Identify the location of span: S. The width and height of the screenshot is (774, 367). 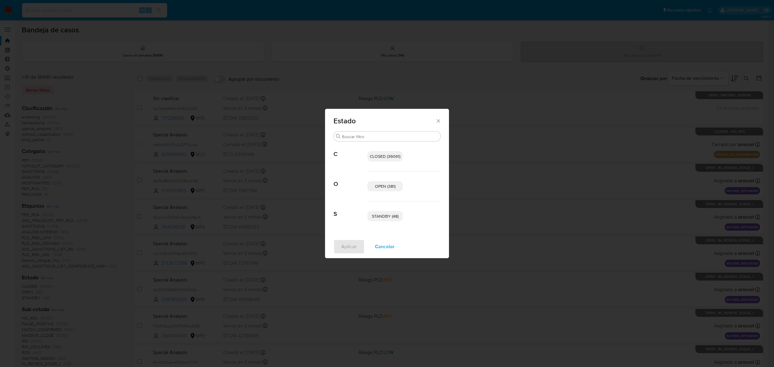
(351, 210).